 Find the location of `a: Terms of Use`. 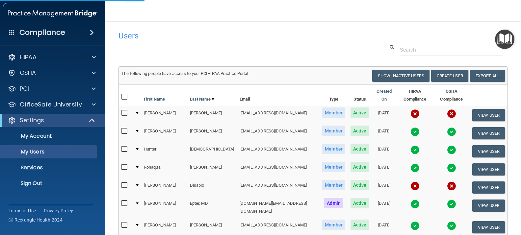

a: Terms of Use is located at coordinates (22, 211).